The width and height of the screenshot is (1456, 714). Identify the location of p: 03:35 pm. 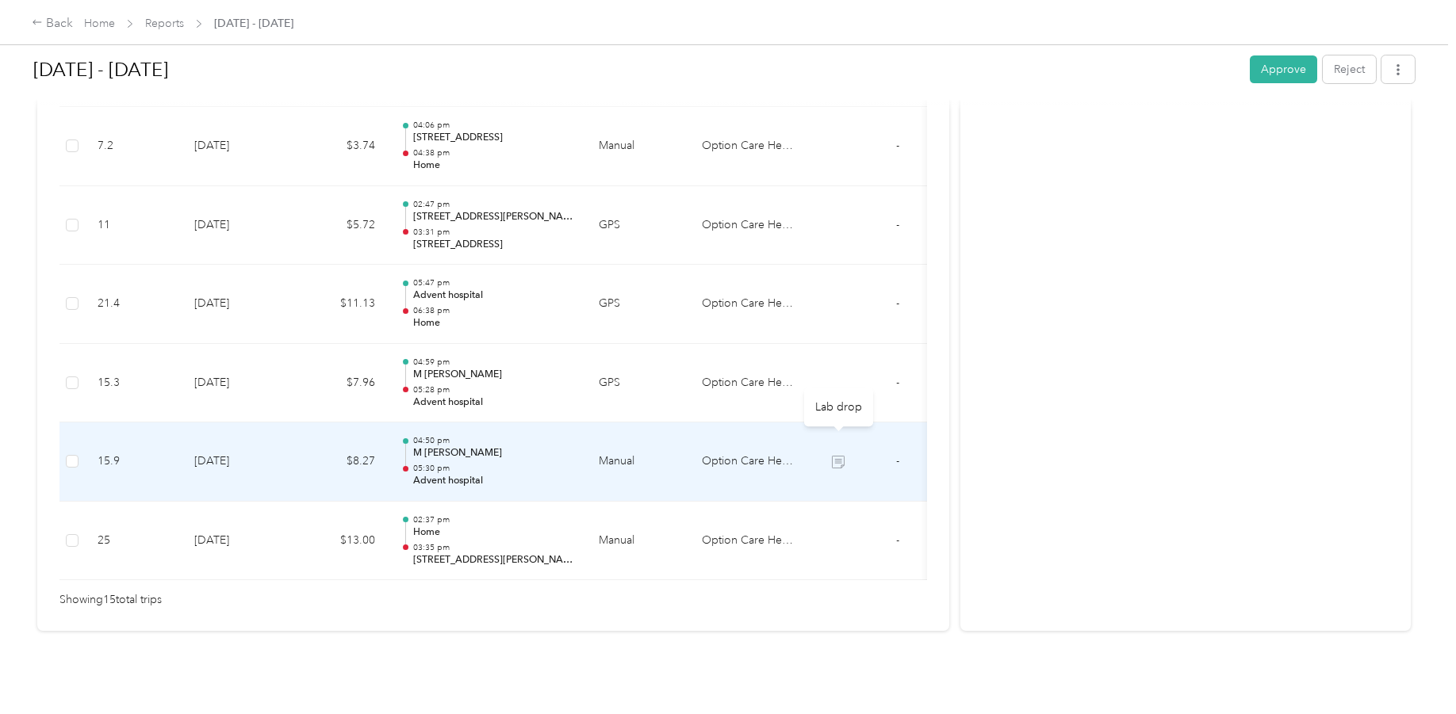
(493, 548).